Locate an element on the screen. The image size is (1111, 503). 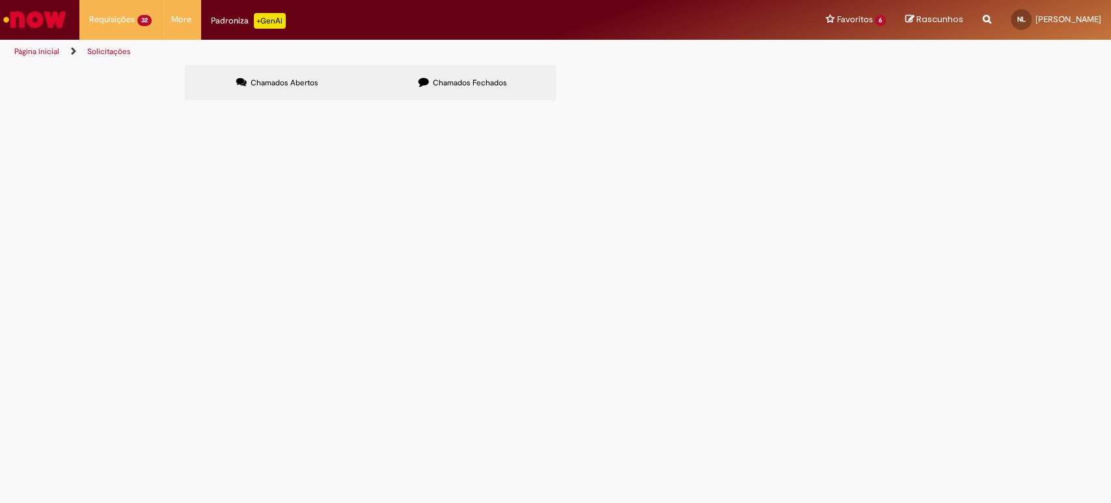
span: Chamados Abertos is located at coordinates (284, 83).